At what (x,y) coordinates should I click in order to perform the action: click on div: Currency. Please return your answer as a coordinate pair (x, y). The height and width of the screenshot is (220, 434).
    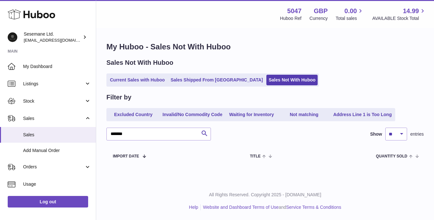
    Looking at the image, I should click on (318, 18).